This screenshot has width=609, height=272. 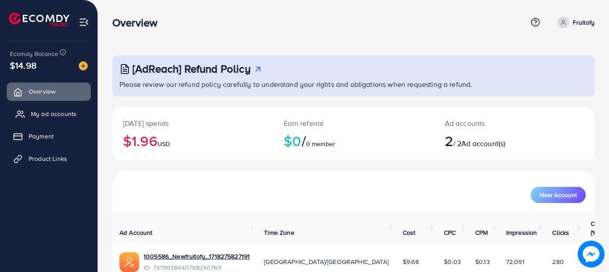 What do you see at coordinates (34, 54) in the screenshot?
I see `span: Ecomdy Balance` at bounding box center [34, 54].